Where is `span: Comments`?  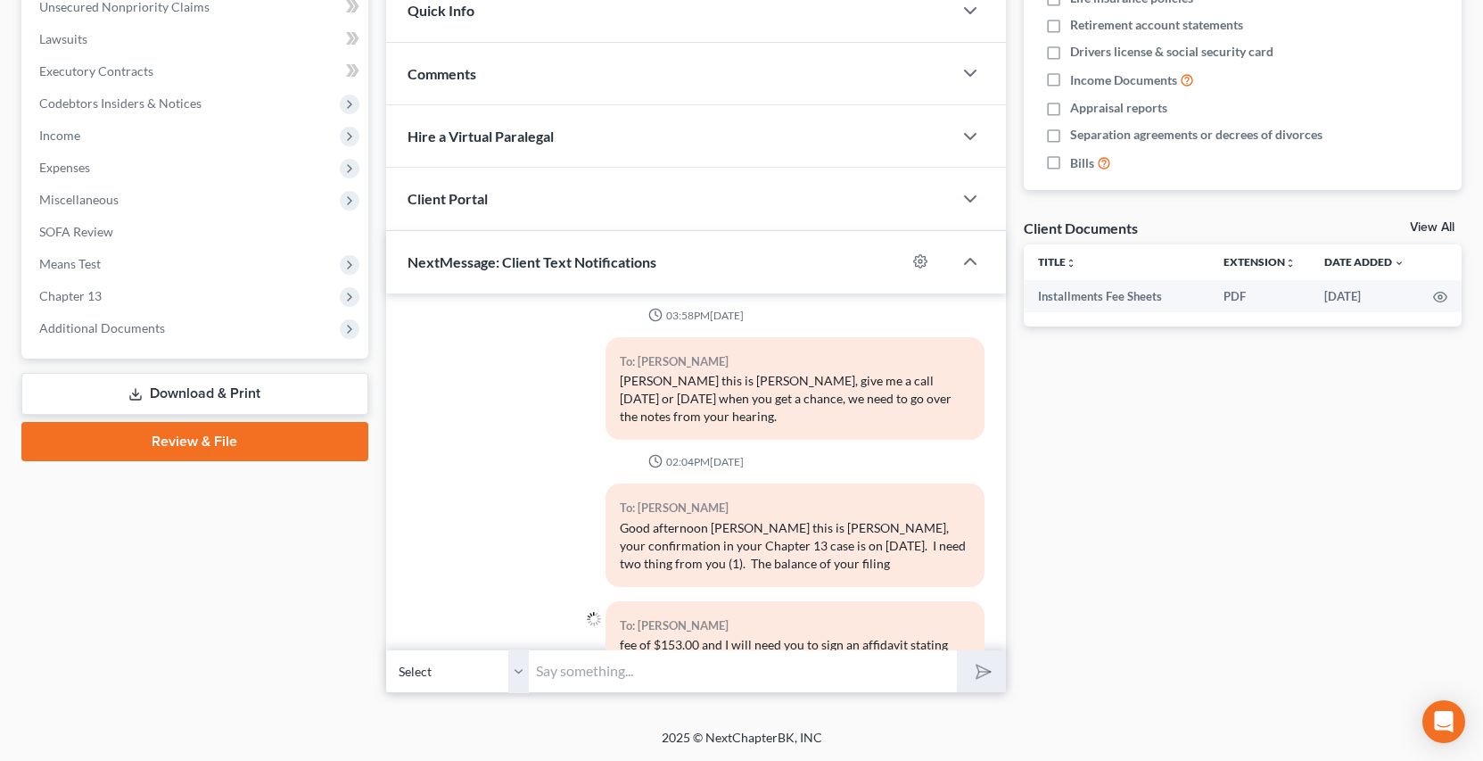
span: Comments is located at coordinates (441, 73).